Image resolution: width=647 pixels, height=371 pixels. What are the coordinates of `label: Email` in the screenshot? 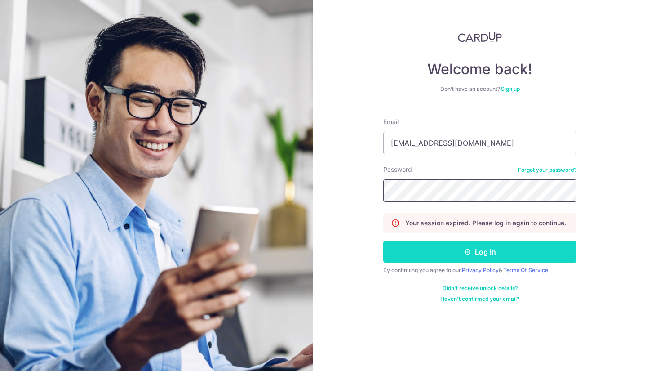 It's located at (391, 122).